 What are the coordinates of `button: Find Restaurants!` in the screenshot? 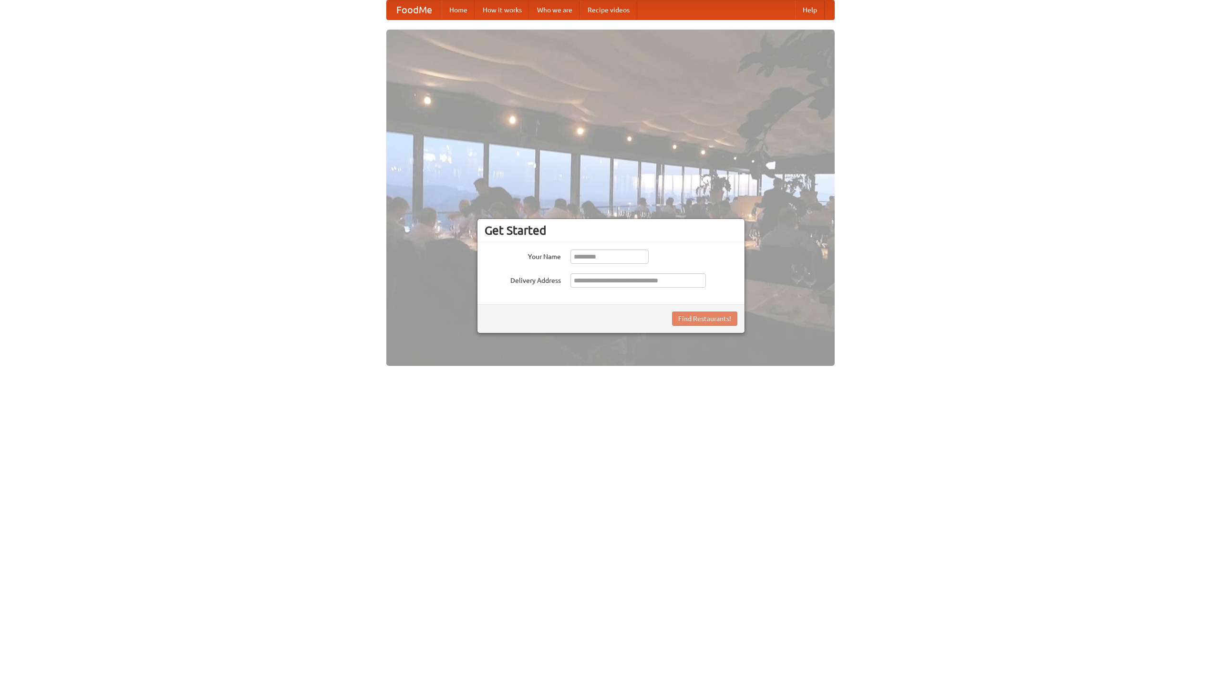 It's located at (705, 319).